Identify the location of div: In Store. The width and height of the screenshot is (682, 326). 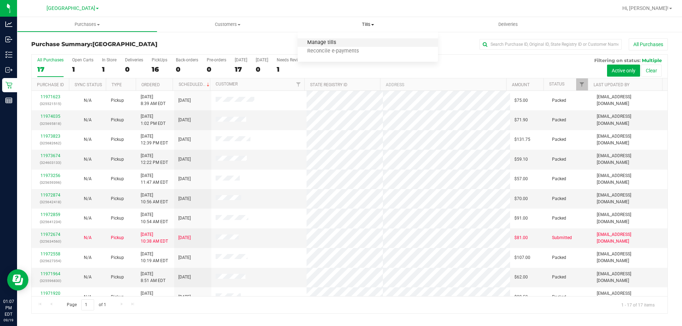
(109, 60).